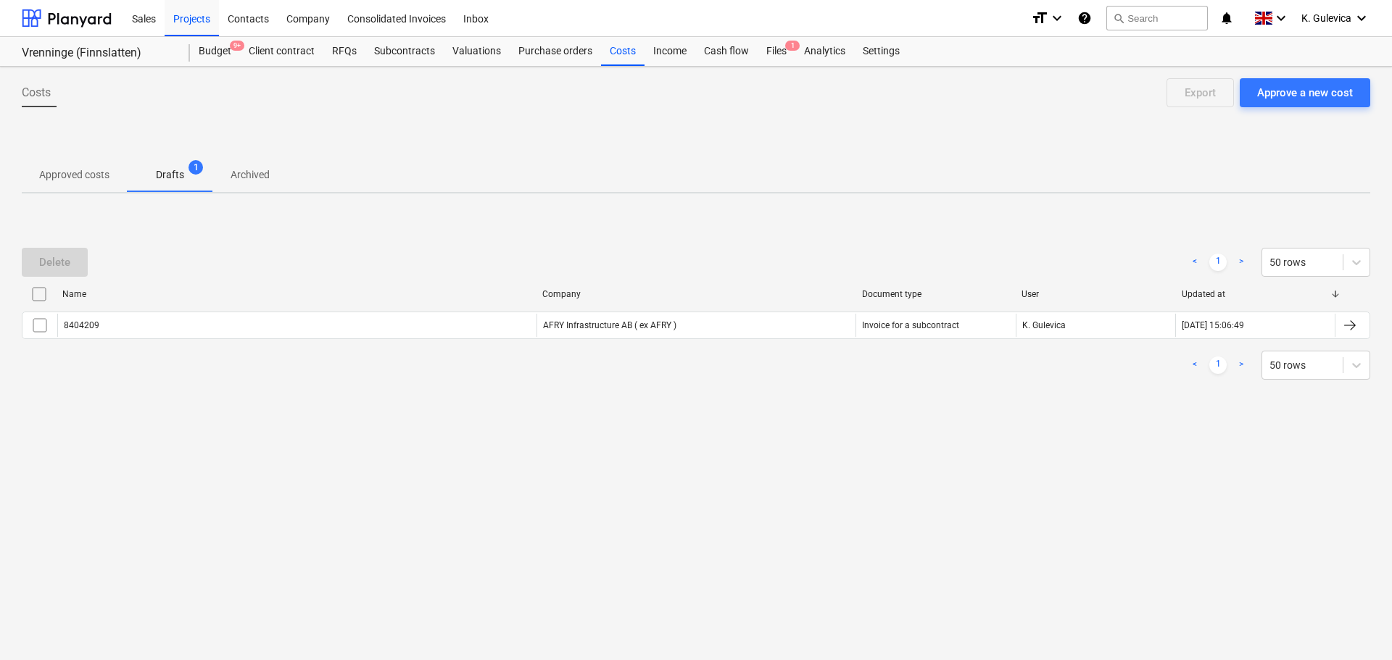 The width and height of the screenshot is (1392, 660). I want to click on a: Files1, so click(776, 51).